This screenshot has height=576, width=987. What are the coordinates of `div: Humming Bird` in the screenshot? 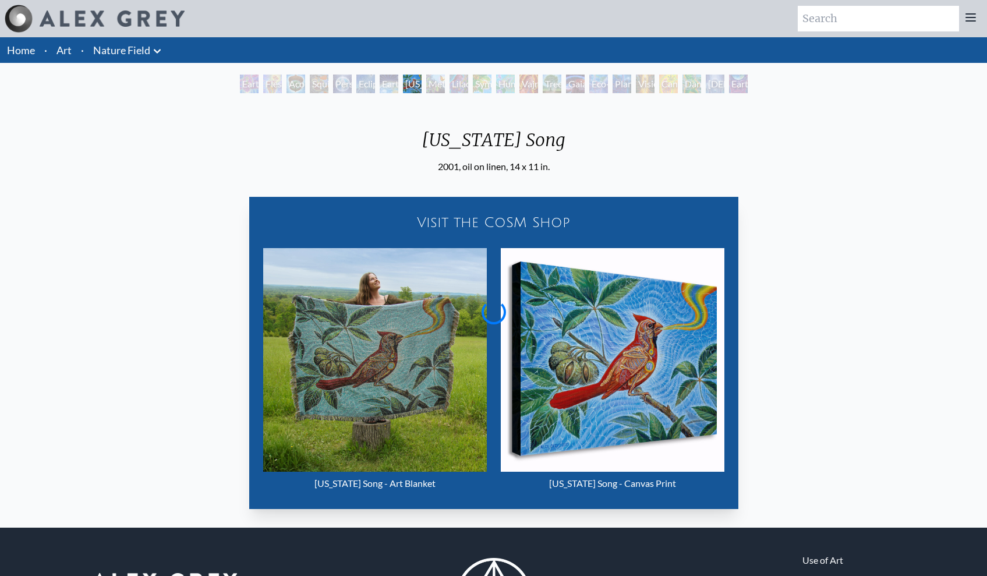 It's located at (505, 84).